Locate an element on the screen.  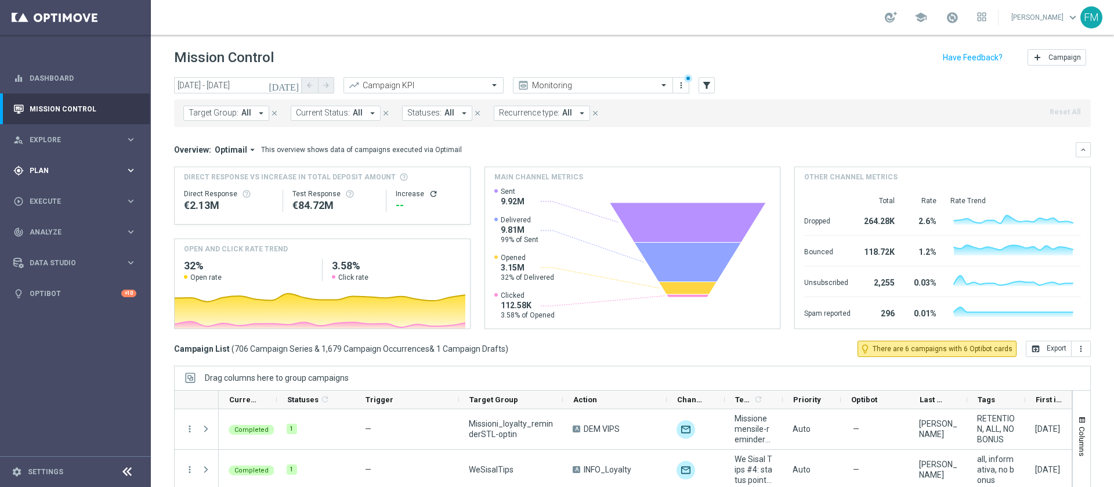
div: track_changes Analyze keyboard_arrow_right is located at coordinates (75, 232).